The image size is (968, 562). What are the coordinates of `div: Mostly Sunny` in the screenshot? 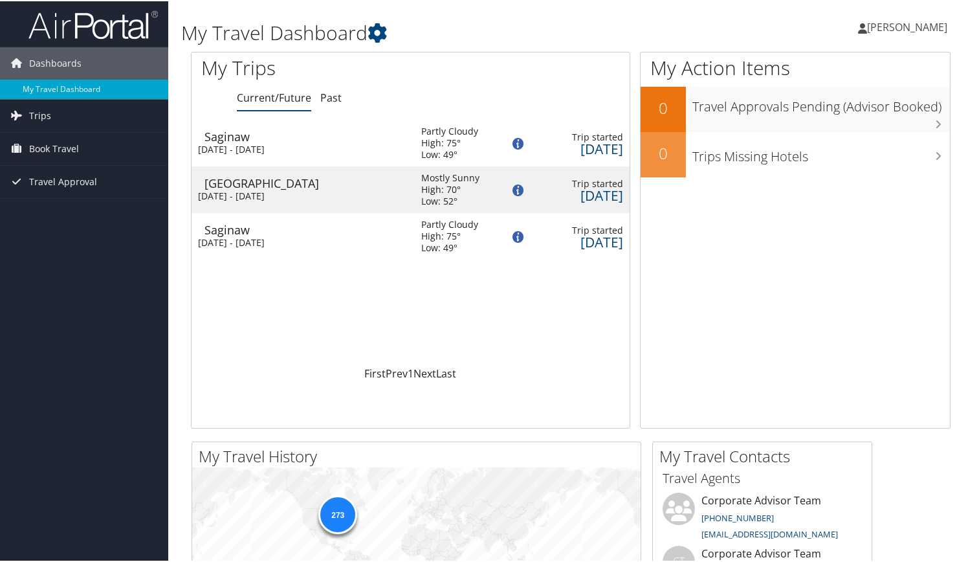 It's located at (450, 177).